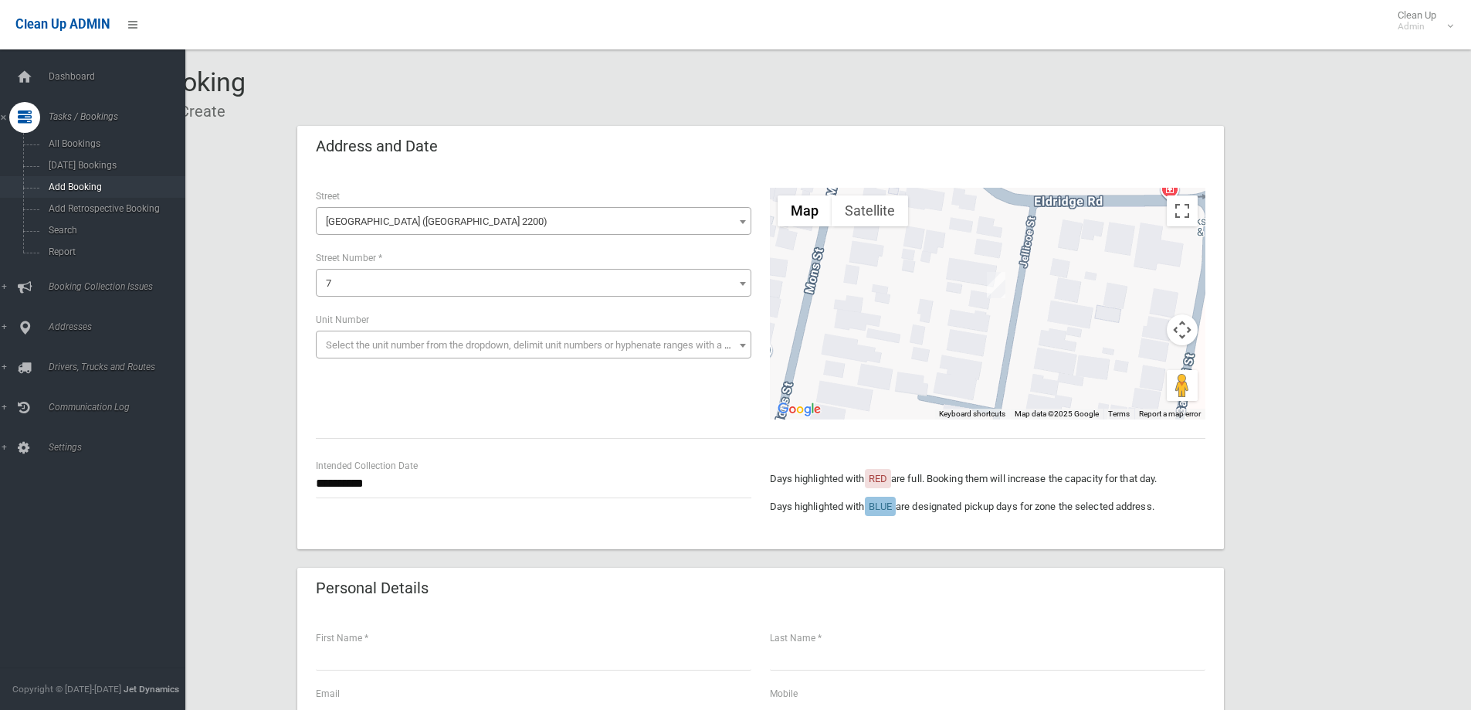 The width and height of the screenshot is (1471, 710). Describe the element at coordinates (120, 76) in the screenshot. I see `span: Dashboard` at that location.